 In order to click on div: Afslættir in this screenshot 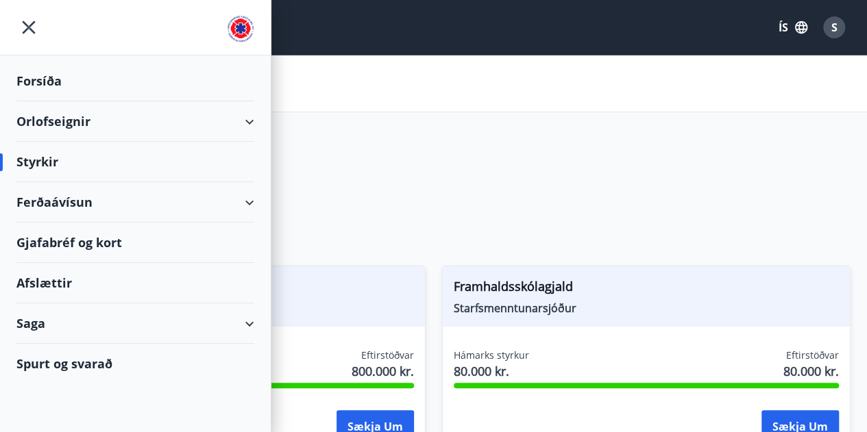, I will do `click(135, 283)`.